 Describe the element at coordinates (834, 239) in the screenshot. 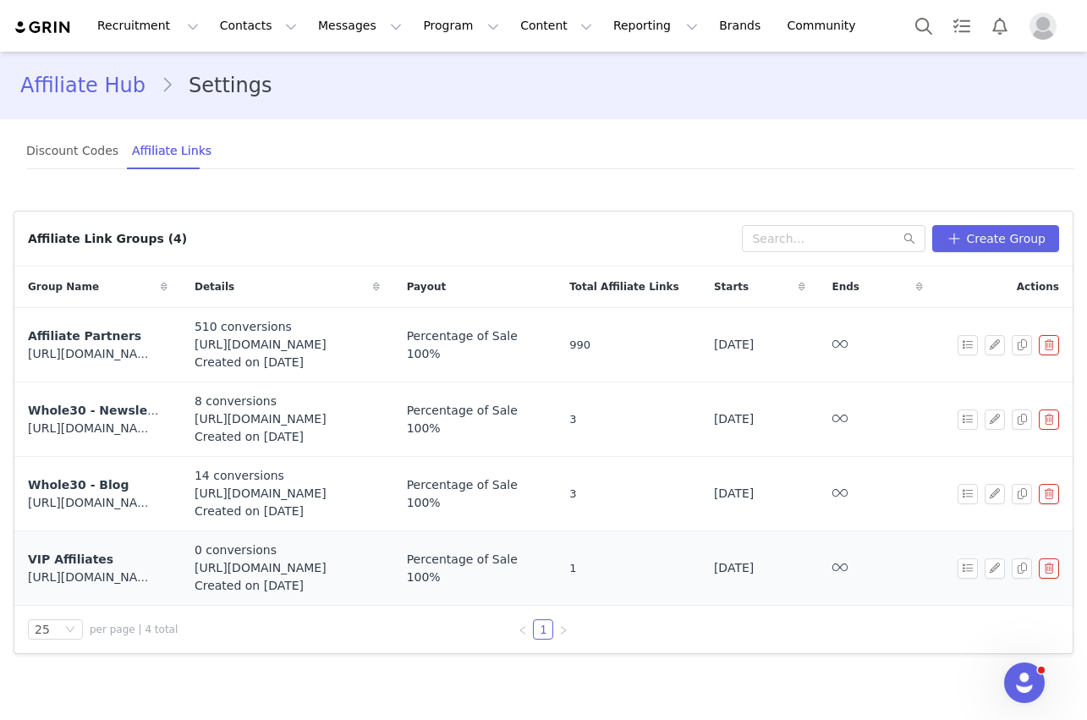

I see `input: Search...` at that location.